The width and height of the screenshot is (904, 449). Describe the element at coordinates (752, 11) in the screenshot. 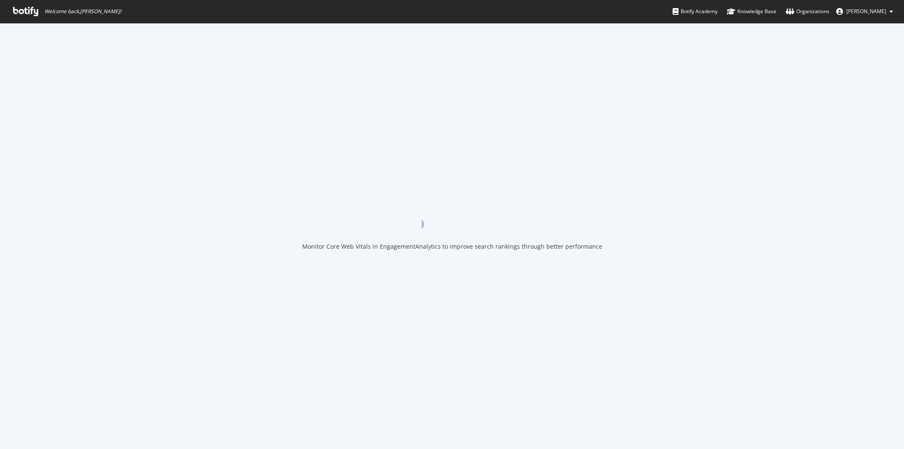

I see `div: Knowledge Base` at that location.